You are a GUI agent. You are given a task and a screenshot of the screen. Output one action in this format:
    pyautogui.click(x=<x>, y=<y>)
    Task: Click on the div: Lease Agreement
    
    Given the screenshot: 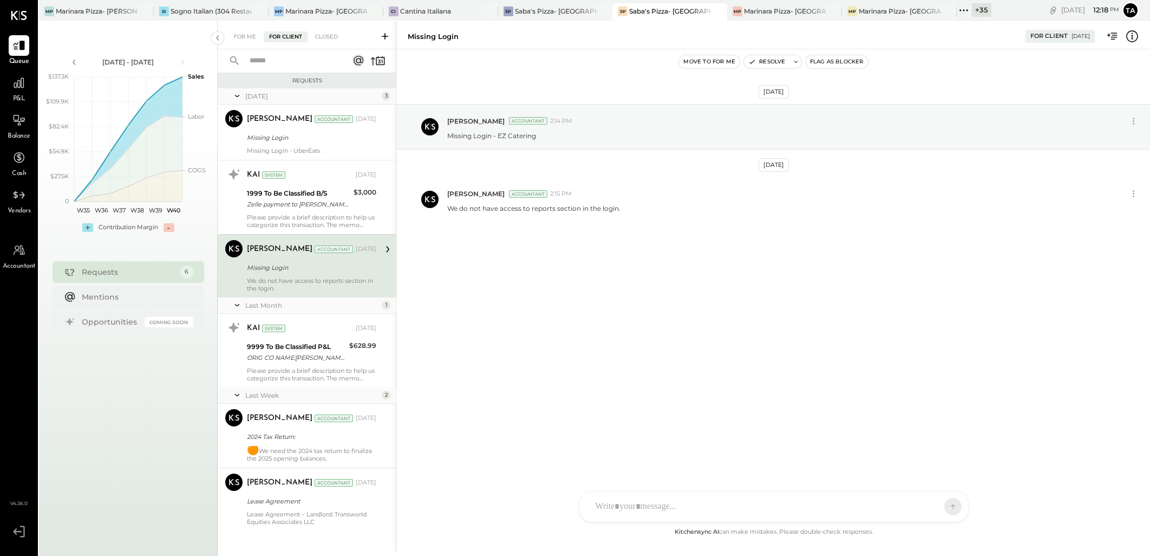 What is the action you would take?
    pyautogui.click(x=310, y=501)
    